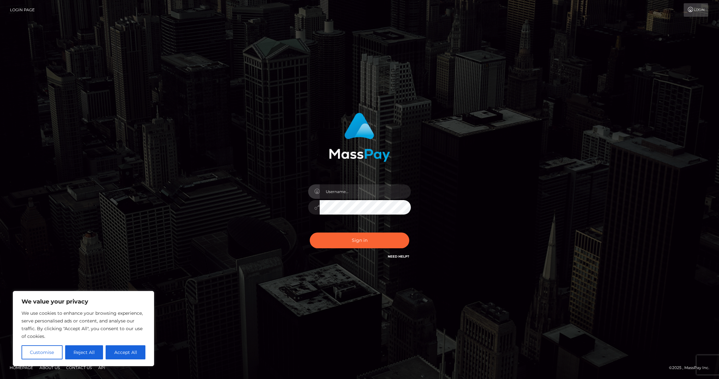  What do you see at coordinates (126, 352) in the screenshot?
I see `button: Accept All` at bounding box center [126, 352].